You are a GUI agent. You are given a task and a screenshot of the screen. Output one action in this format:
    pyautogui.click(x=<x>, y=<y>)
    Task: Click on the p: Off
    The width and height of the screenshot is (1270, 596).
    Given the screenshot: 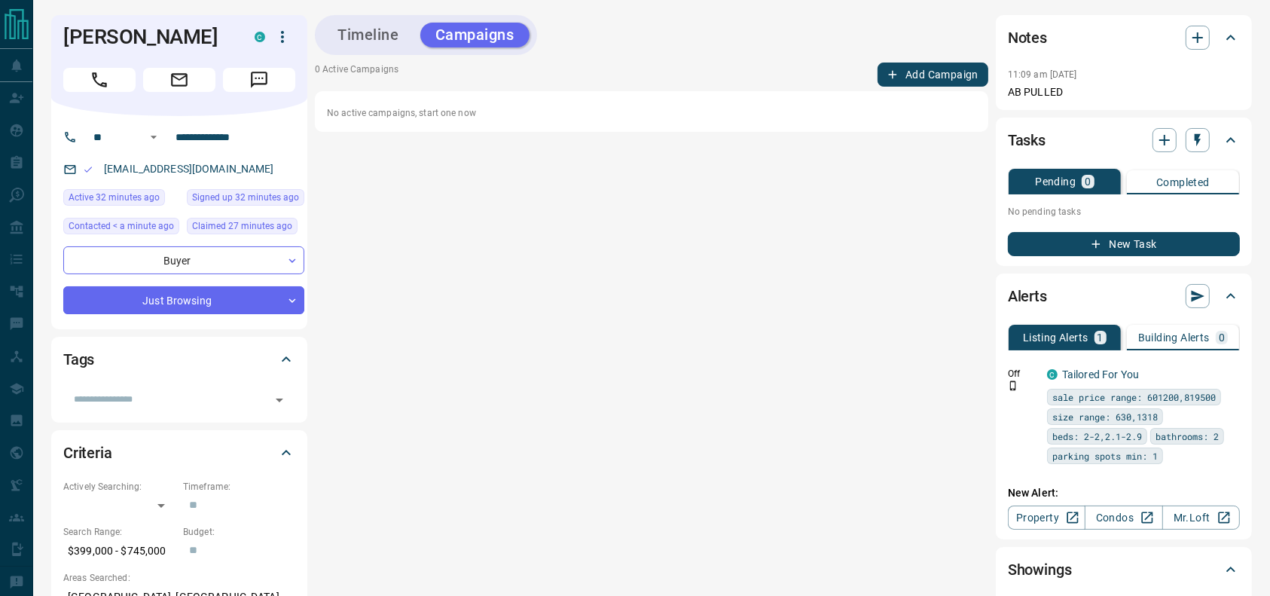 What is the action you would take?
    pyautogui.click(x=1023, y=374)
    